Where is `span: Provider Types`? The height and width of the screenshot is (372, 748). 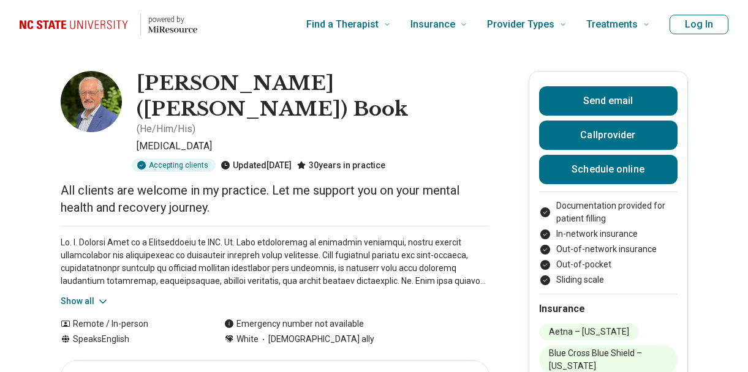
span: Provider Types is located at coordinates (520, 24).